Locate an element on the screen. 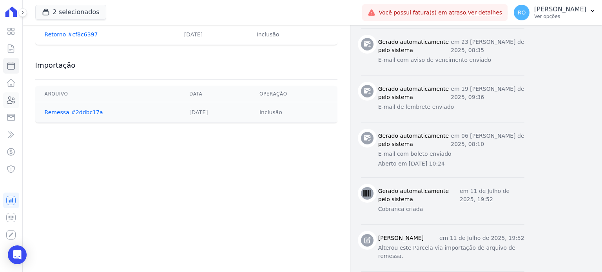  div: Open Intercom Messenger is located at coordinates (17, 255).